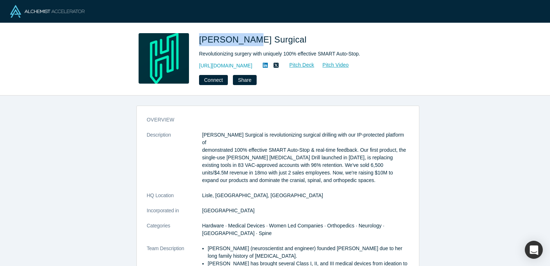 This screenshot has width=550, height=266. Describe the element at coordinates (300, 54) in the screenshot. I see `div: Revolutionizing surgery with uniquely 100% effective SMART Auto-Stop.` at that location.